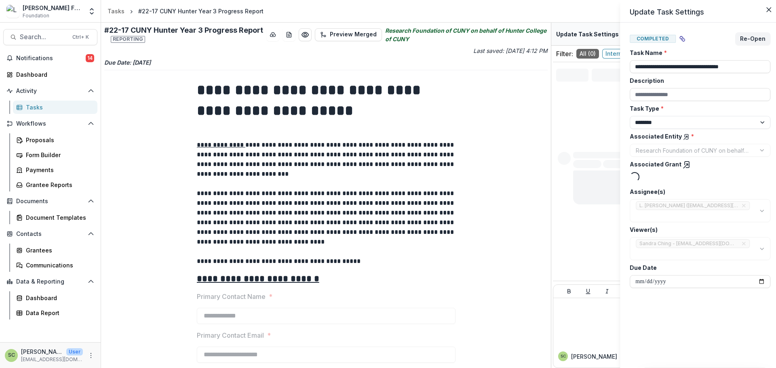 This screenshot has width=776, height=368. Describe the element at coordinates (698, 230) in the screenshot. I see `label: Viewer(s)` at that location.